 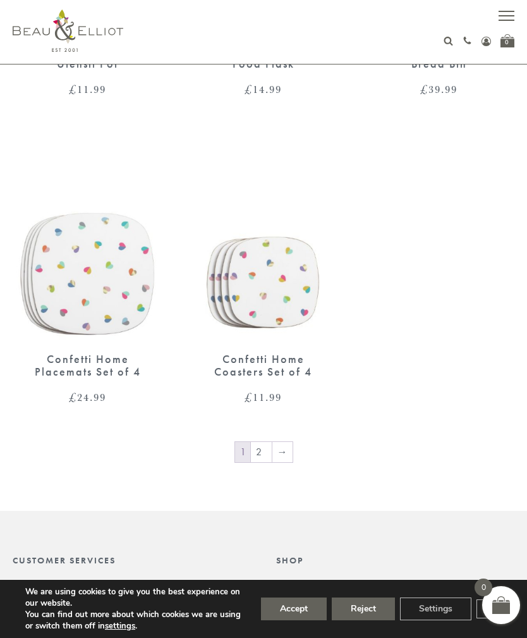 I want to click on div: Confetti Home Placemats Set of 4, so click(x=88, y=366).